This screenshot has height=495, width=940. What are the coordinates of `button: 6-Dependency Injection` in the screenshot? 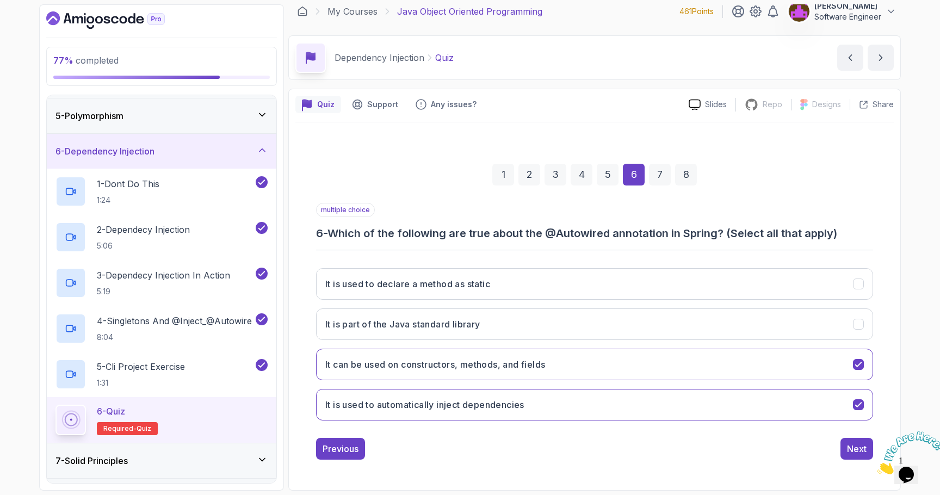 It's located at (162, 151).